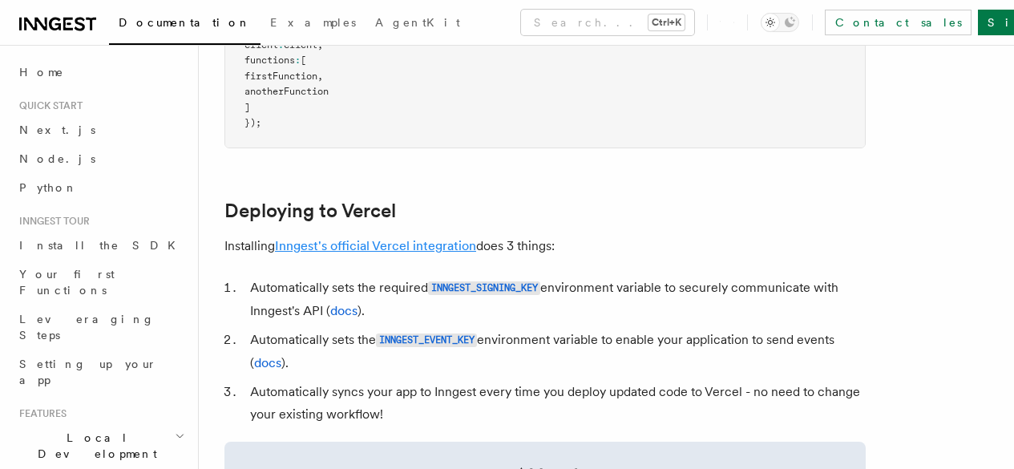  Describe the element at coordinates (57, 130) in the screenshot. I see `span: Next.js` at that location.